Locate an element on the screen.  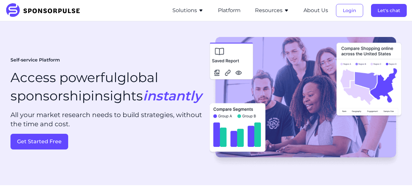
h1: Access powerful global sponsorship insights is located at coordinates (107, 87).